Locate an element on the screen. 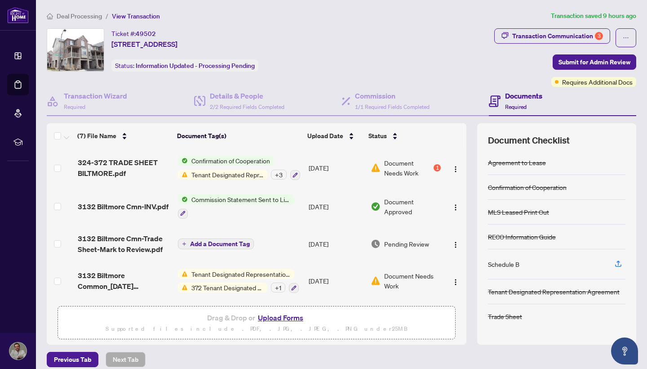 The height and width of the screenshot is (369, 647). span: Submit for Admin Review is located at coordinates (595, 62).